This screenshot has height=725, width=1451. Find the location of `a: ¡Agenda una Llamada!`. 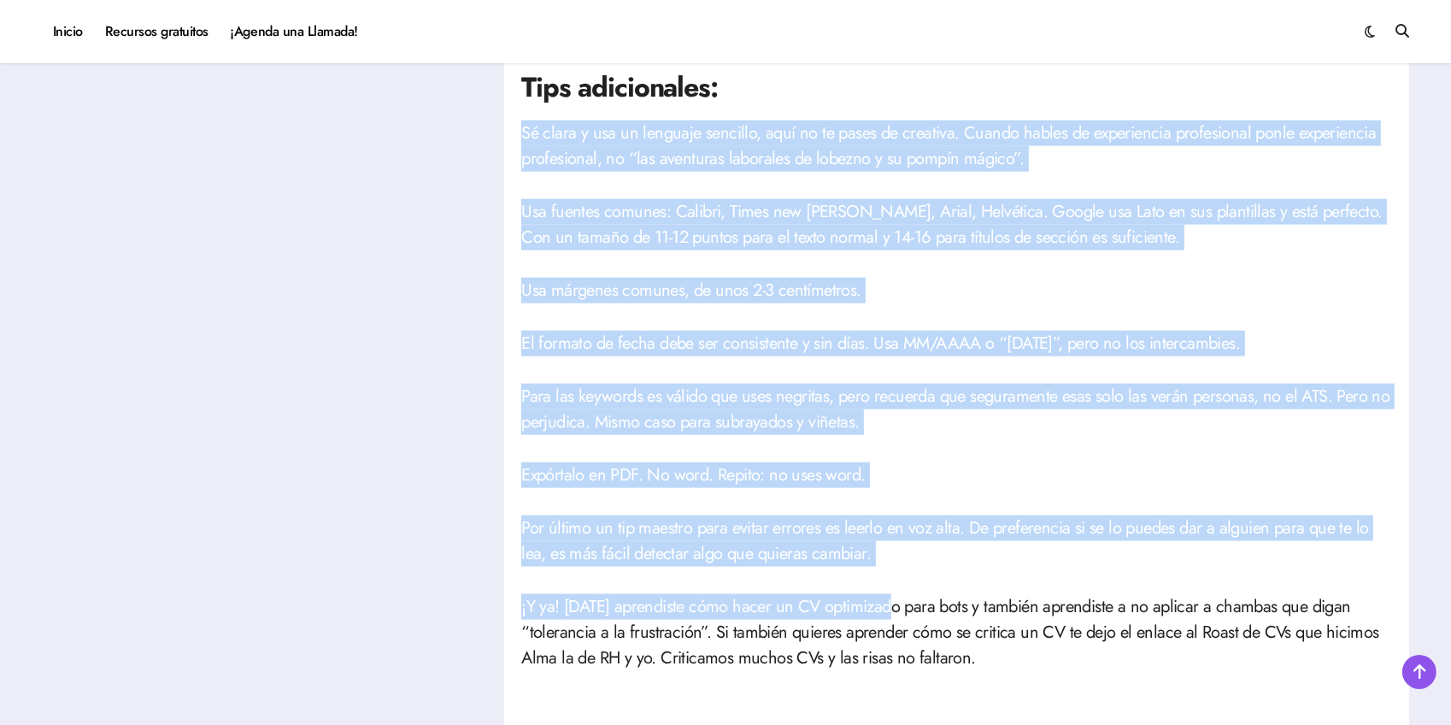

a: ¡Agenda una Llamada! is located at coordinates (294, 32).